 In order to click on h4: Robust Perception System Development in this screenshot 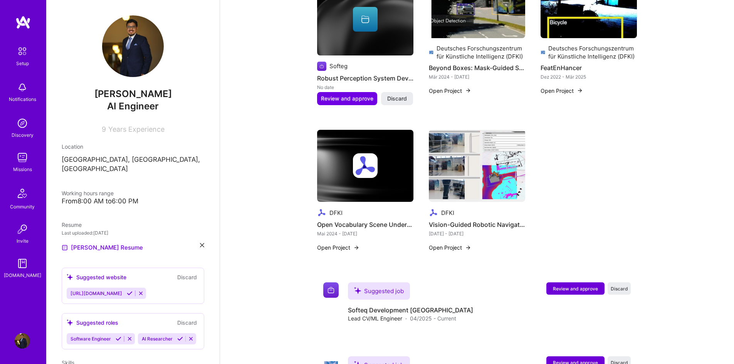, I will do `click(365, 78)`.